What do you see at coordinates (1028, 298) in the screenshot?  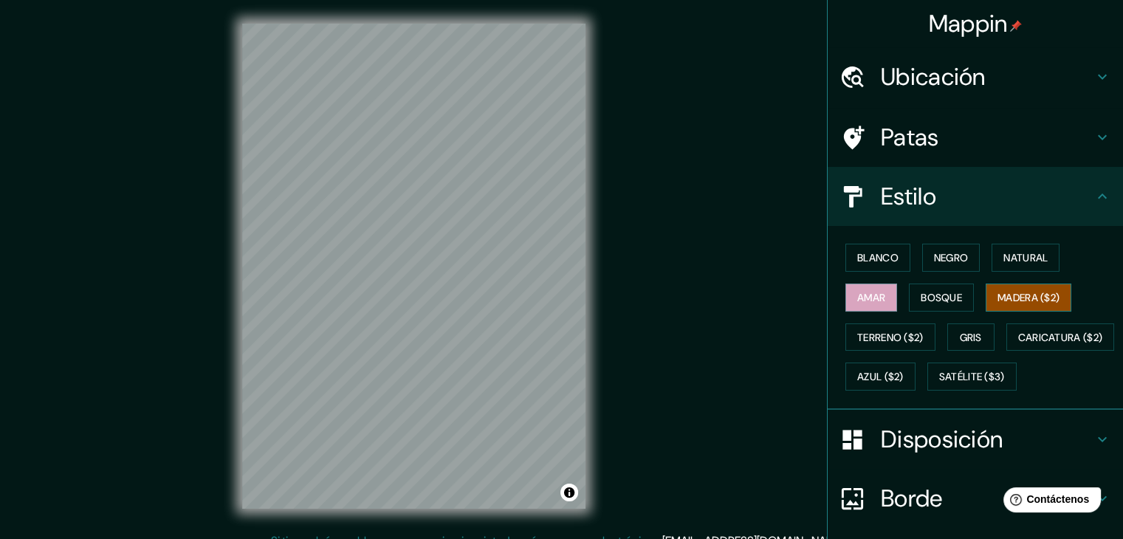 I see `font: Madera ($2)` at bounding box center [1028, 298].